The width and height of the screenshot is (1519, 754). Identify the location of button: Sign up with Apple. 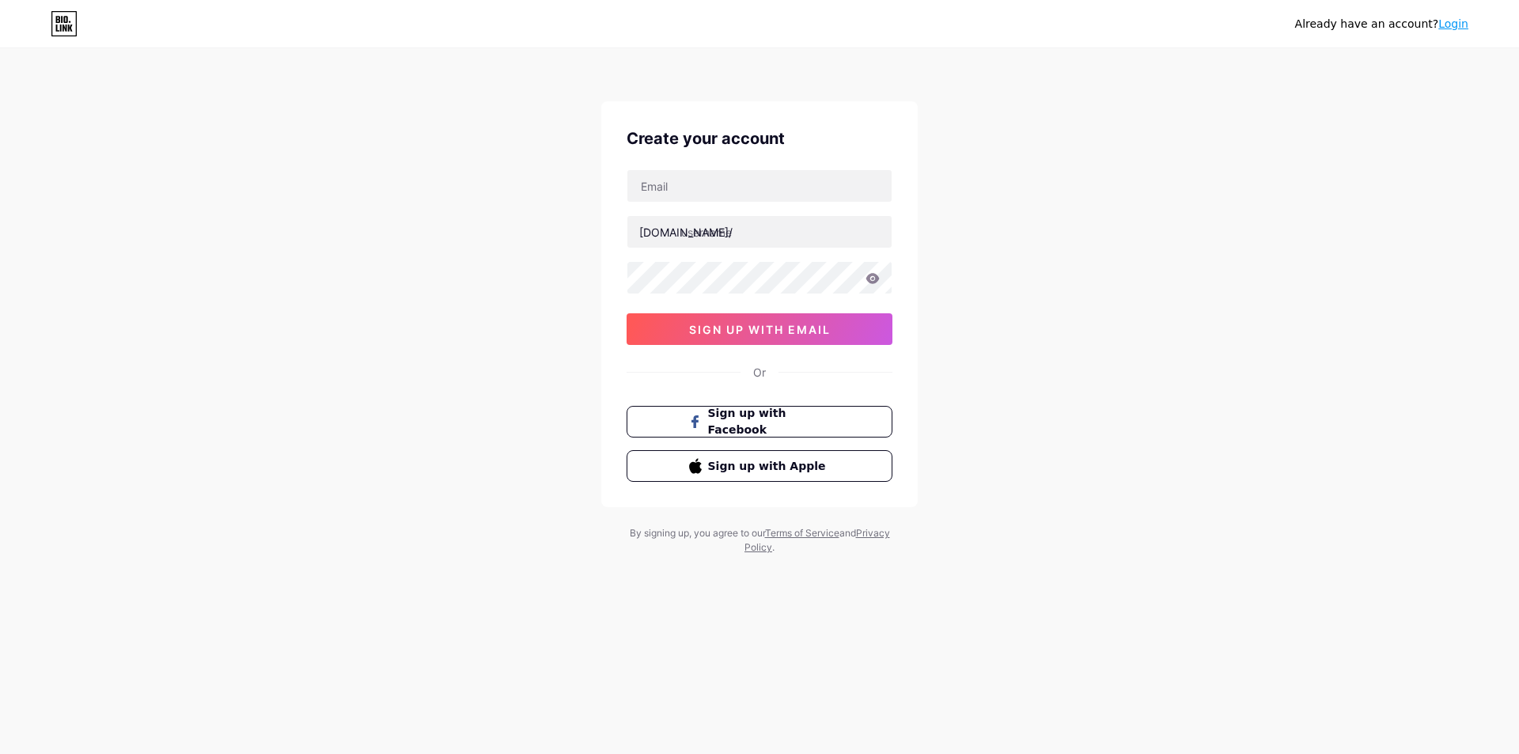
(759, 466).